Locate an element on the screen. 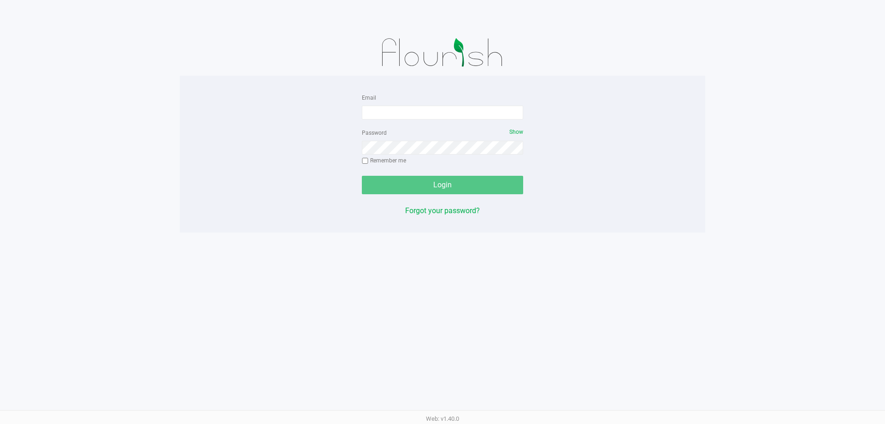 The image size is (885, 424). label: Email is located at coordinates (369, 98).